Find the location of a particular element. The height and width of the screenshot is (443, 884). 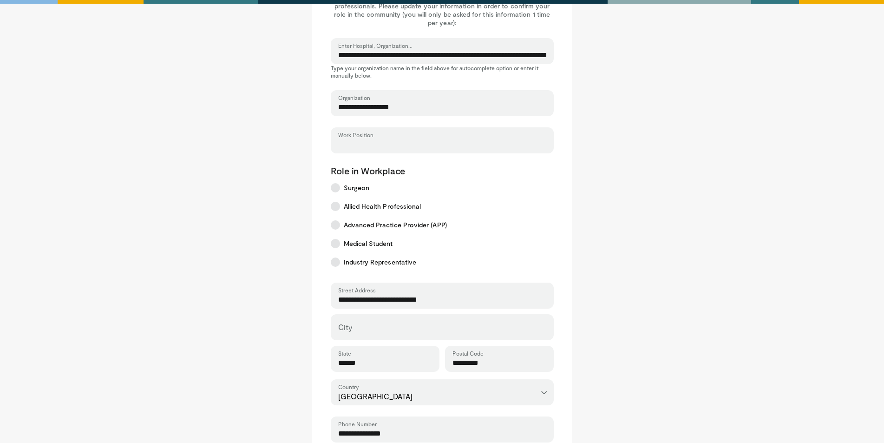

span: Advanced Practice Provider (APP) is located at coordinates (396, 225).